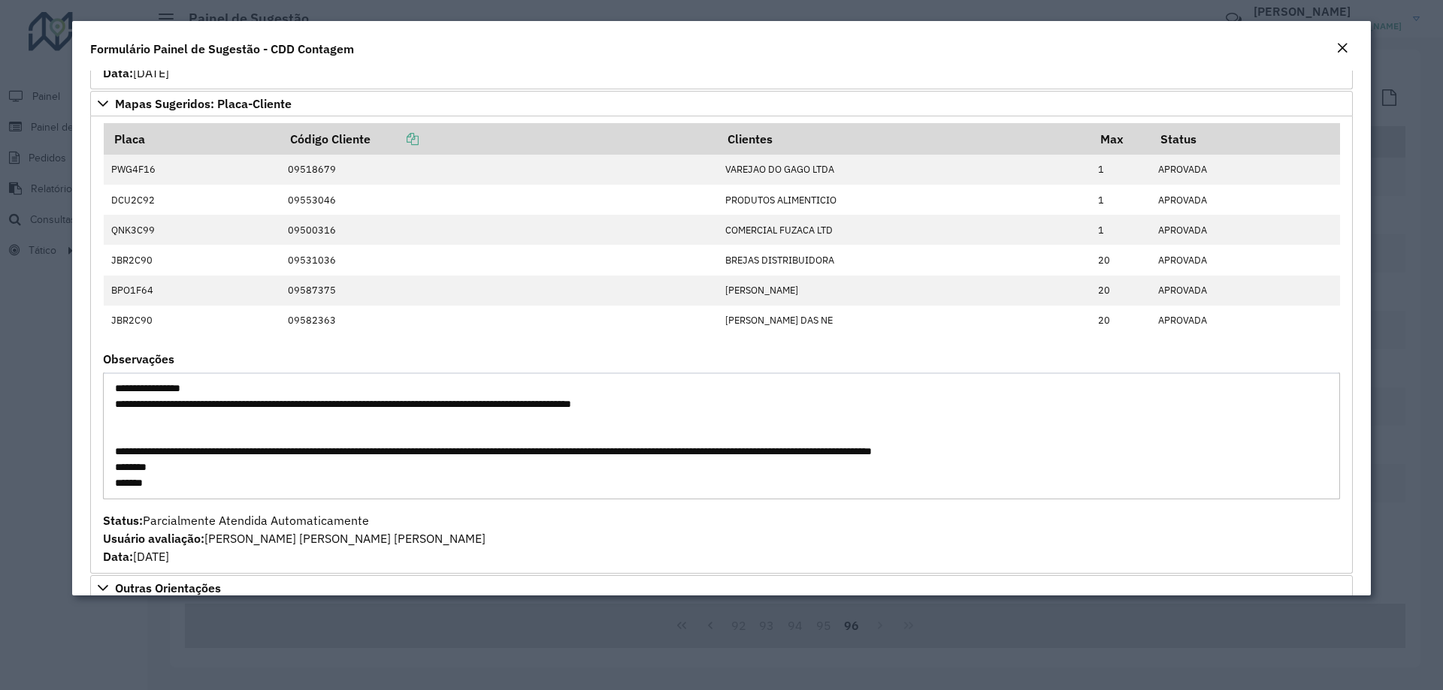 The width and height of the screenshot is (1443, 690). What do you see at coordinates (498, 230) in the screenshot?
I see `td: 09500316` at bounding box center [498, 230].